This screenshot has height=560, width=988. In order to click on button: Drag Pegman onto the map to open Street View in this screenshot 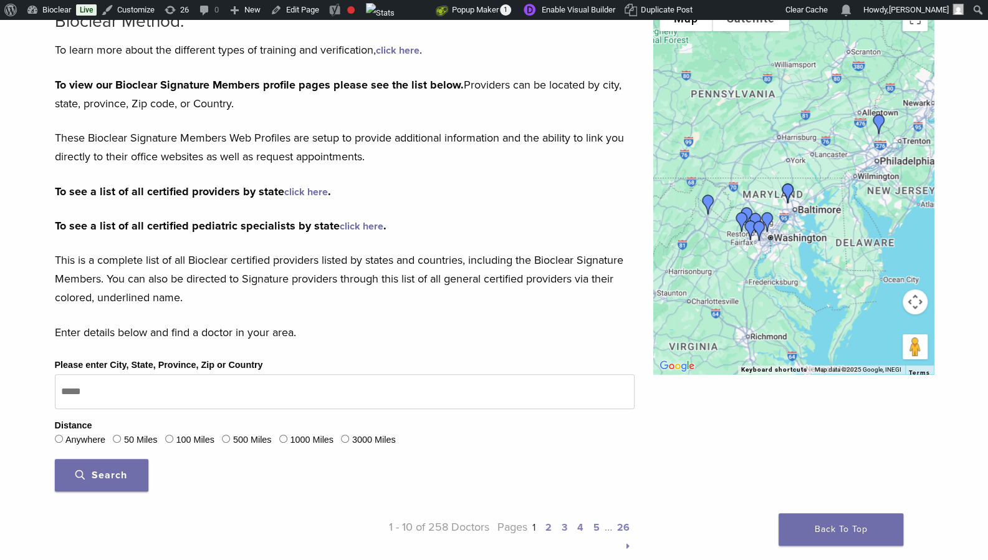, I will do `click(915, 347)`.